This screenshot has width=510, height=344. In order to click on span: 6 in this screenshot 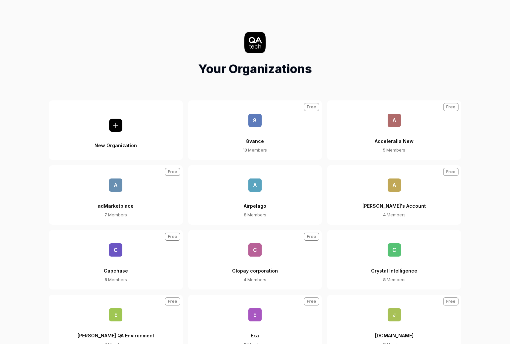, I will do `click(106, 279)`.